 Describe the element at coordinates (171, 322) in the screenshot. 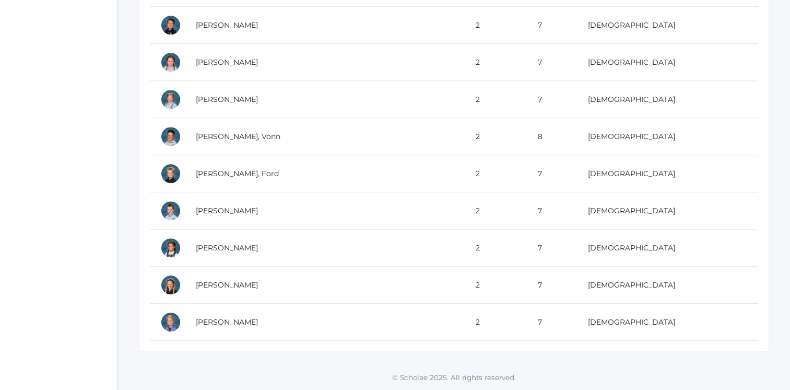

I see `div: Esa Zacharia` at that location.